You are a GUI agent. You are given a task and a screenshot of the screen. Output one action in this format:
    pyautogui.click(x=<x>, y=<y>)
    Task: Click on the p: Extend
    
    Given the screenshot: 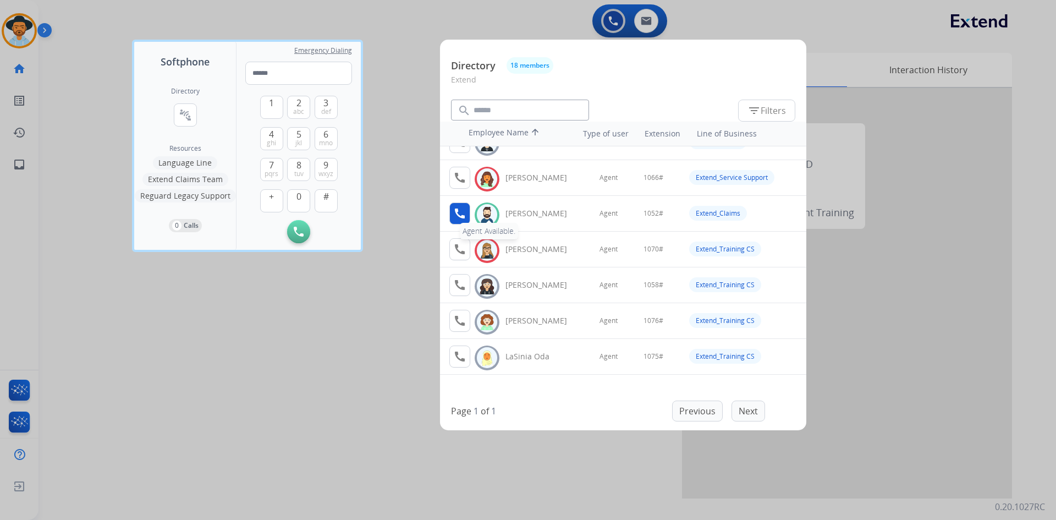 What is the action you would take?
    pyautogui.click(x=623, y=84)
    